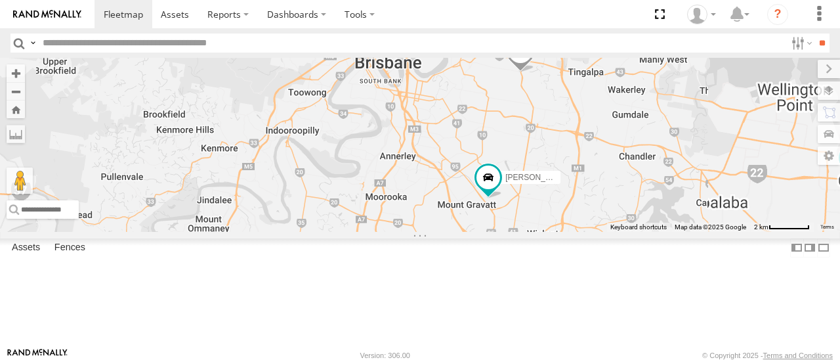 The width and height of the screenshot is (840, 362). I want to click on button: Zoom Home, so click(16, 109).